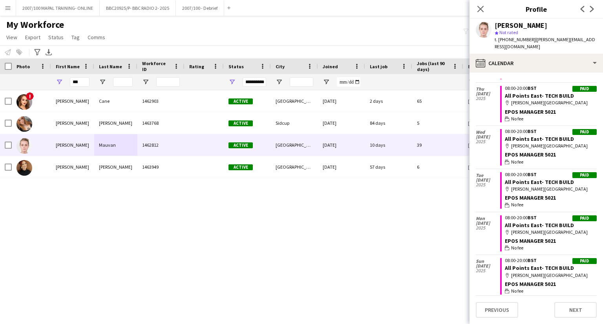 The height and width of the screenshot is (324, 603). What do you see at coordinates (488, 89) in the screenshot?
I see `span: Thu` at bounding box center [488, 89].